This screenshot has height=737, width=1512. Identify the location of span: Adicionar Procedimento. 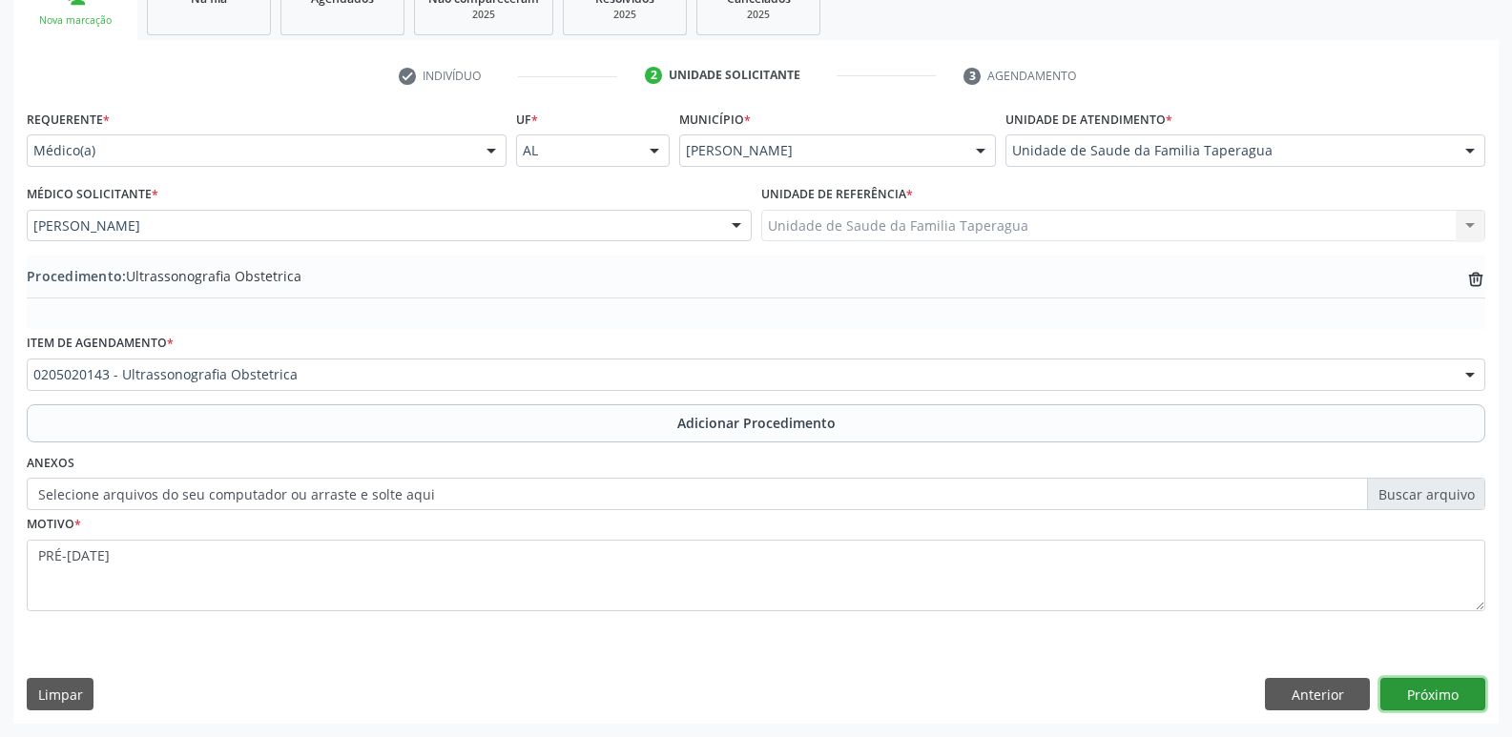
(757, 423).